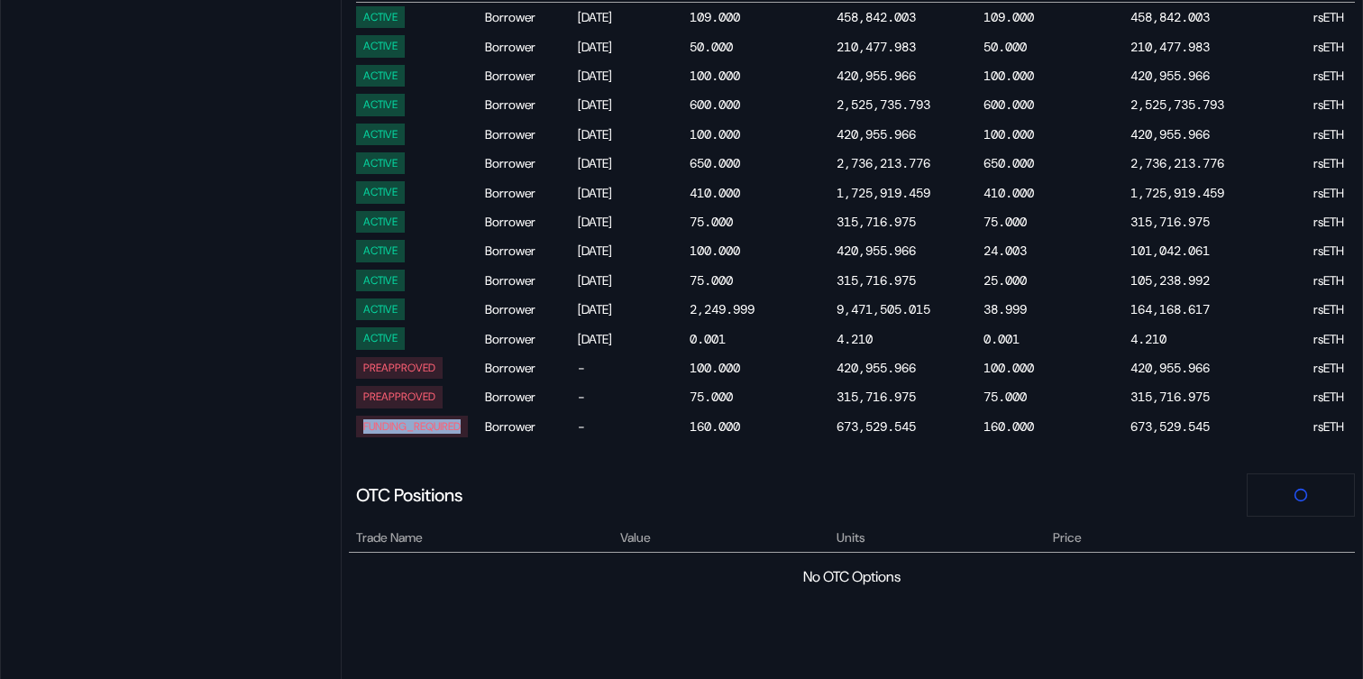 Image resolution: width=1363 pixels, height=679 pixels. What do you see at coordinates (715, 105) in the screenshot?
I see `div: 600.000` at bounding box center [715, 105].